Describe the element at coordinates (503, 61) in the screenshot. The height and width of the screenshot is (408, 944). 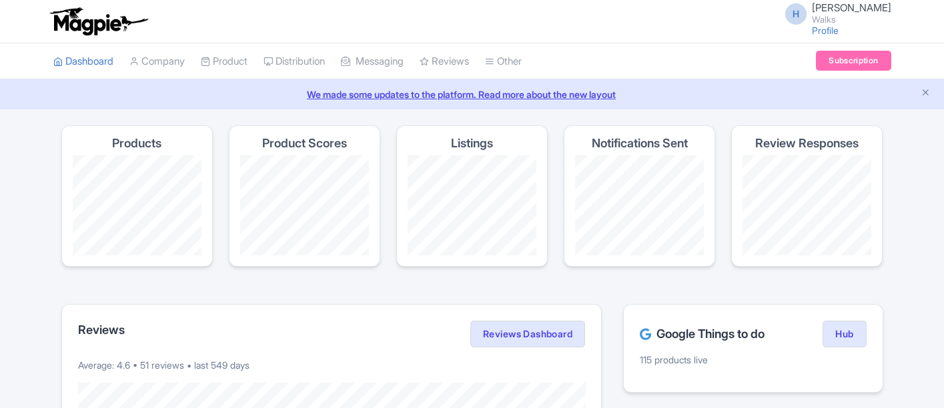
I see `a: Other` at that location.